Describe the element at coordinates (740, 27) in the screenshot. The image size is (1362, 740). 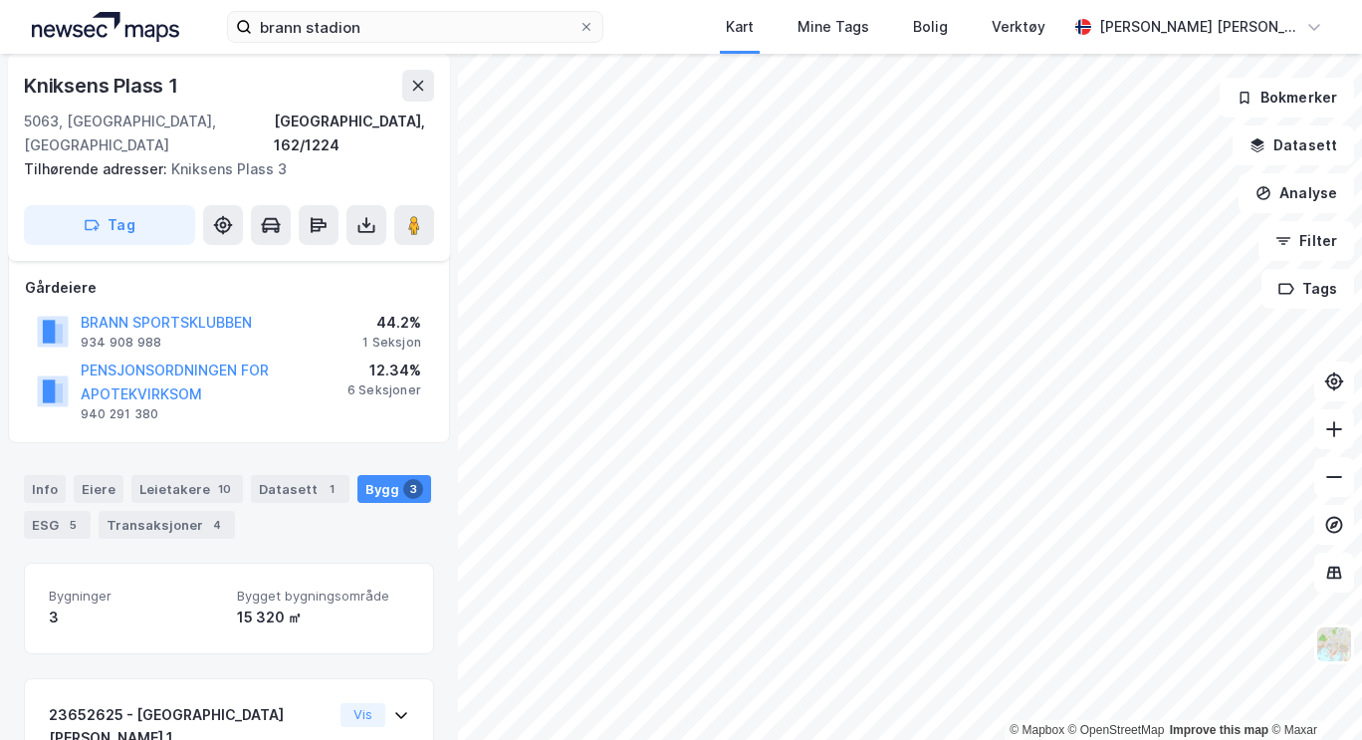
I see `div: Kart` at that location.